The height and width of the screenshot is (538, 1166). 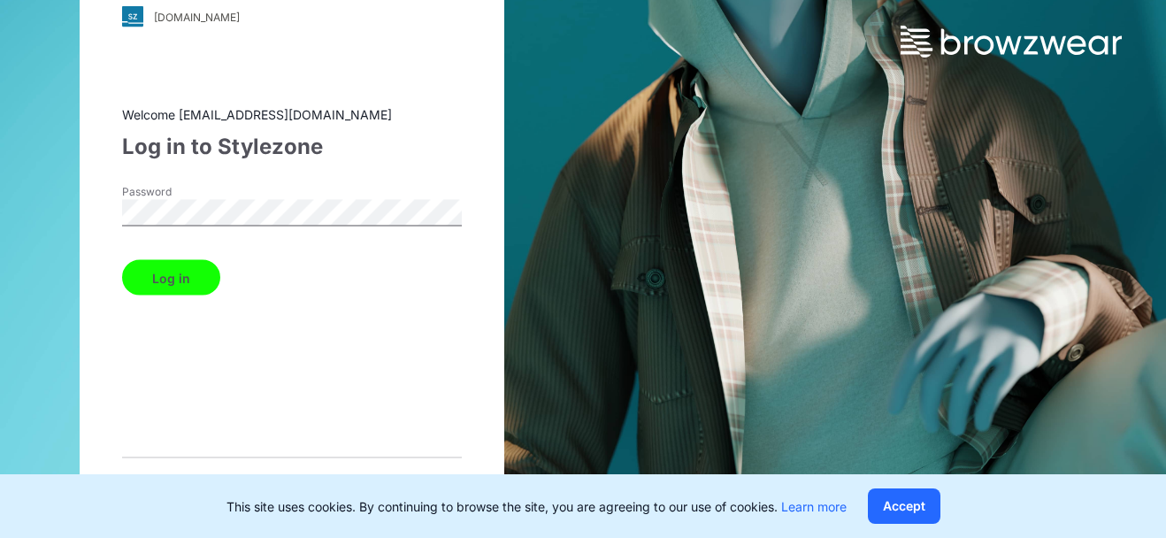 What do you see at coordinates (536, 506) in the screenshot?
I see `p: This site uses cookies. By continuing to browse the site, you are agreeing to our use of cookies.` at bounding box center [536, 506].